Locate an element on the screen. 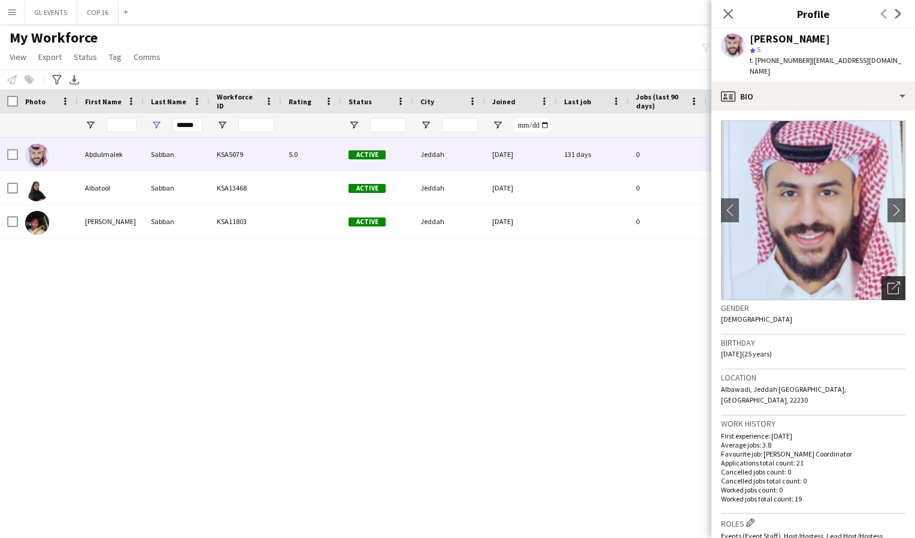  p: Average jobs: 3.8 is located at coordinates (813, 444).